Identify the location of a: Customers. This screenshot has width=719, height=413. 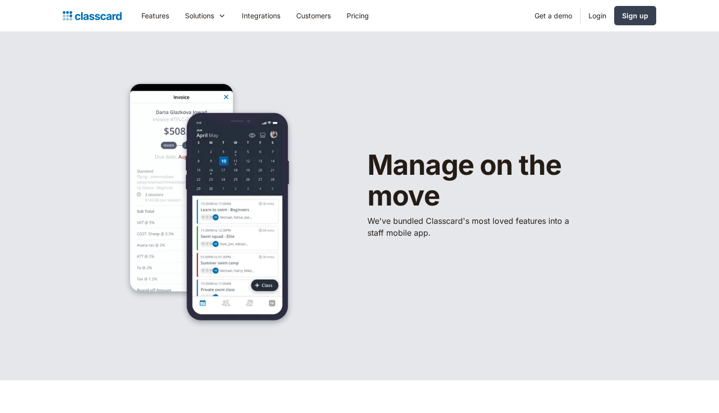
(314, 15).